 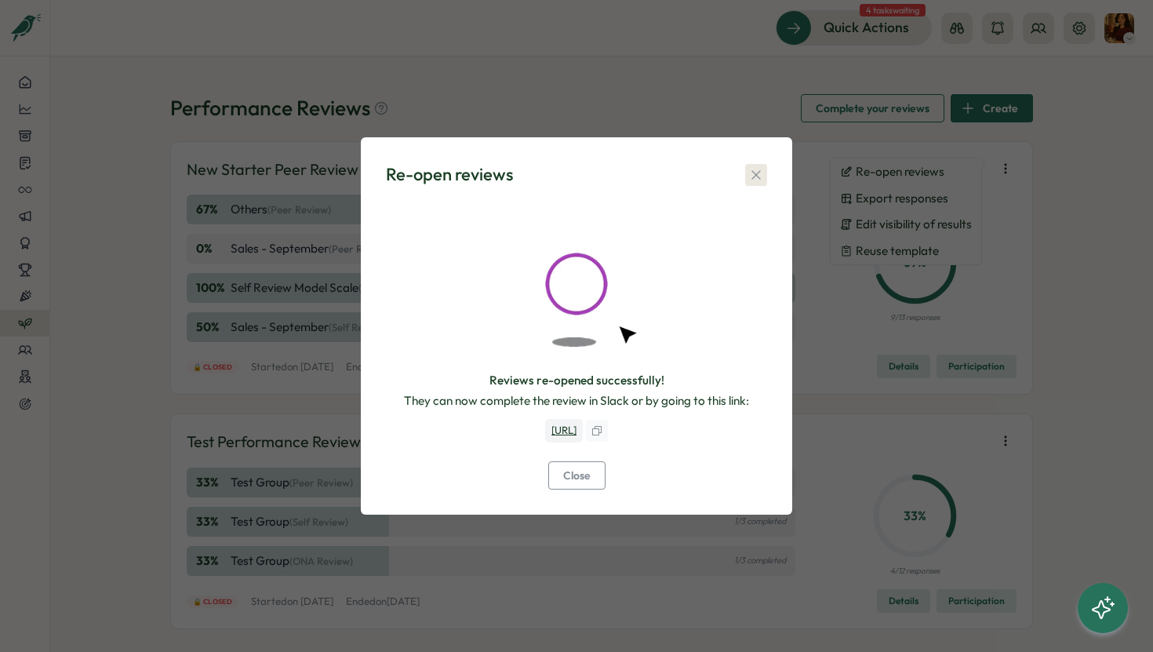 What do you see at coordinates (577, 401) in the screenshot?
I see `p: They can now complete the review in Slack or by going to this link:` at bounding box center [577, 401].